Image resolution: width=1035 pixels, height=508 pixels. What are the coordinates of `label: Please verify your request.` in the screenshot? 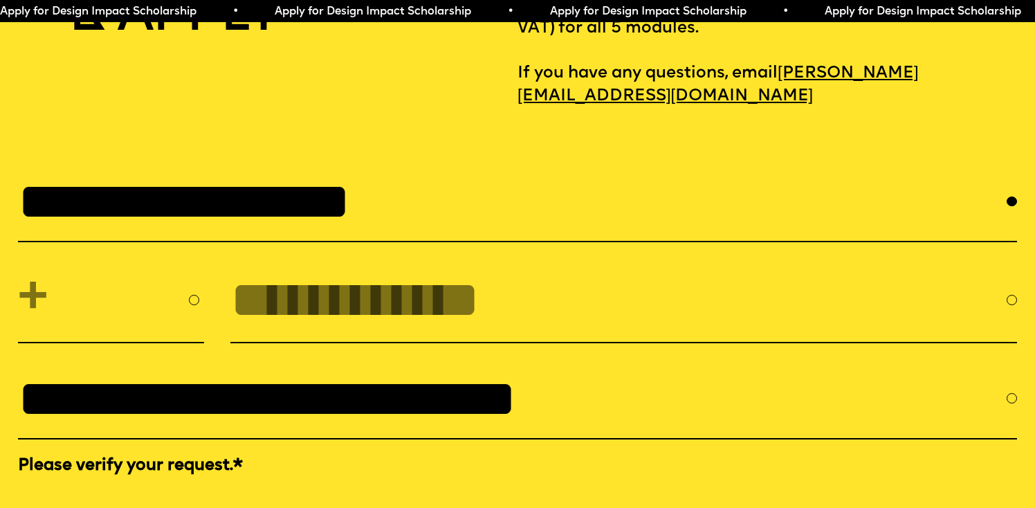 It's located at (517, 465).